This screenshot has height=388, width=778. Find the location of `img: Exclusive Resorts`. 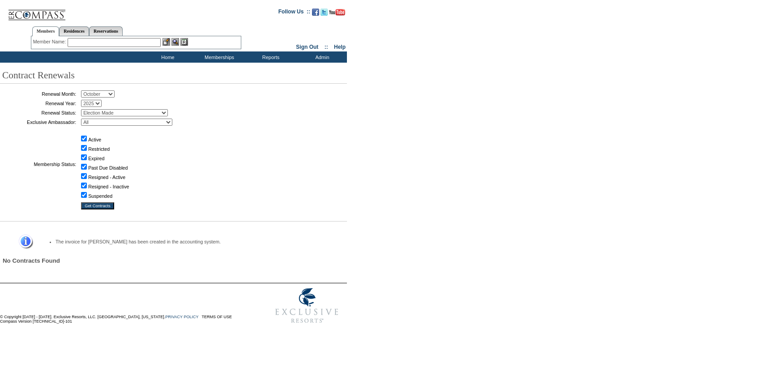

img: Exclusive Resorts is located at coordinates (307, 306).